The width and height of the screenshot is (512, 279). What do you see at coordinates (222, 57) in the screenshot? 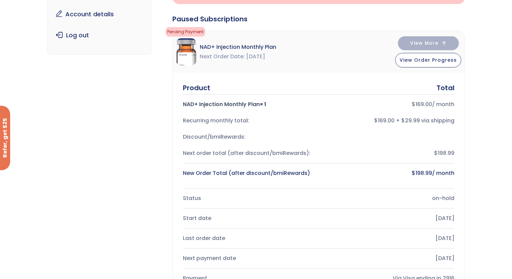
I see `span: Next Order Date` at bounding box center [222, 57].